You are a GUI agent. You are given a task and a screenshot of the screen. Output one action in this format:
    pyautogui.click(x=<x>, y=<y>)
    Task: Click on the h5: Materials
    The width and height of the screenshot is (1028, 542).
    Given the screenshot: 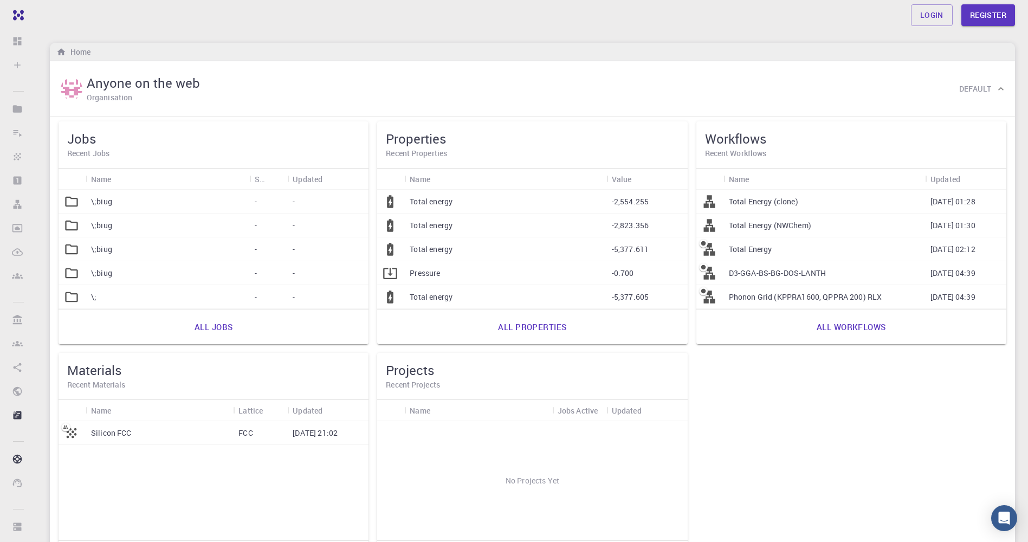 What is the action you would take?
    pyautogui.click(x=213, y=370)
    